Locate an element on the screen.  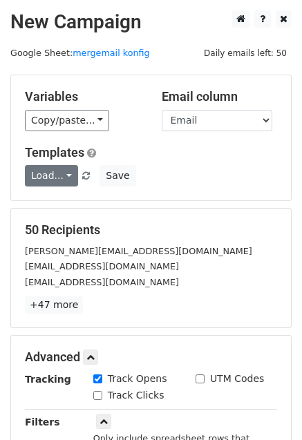
label: UTM Codes is located at coordinates (237, 378).